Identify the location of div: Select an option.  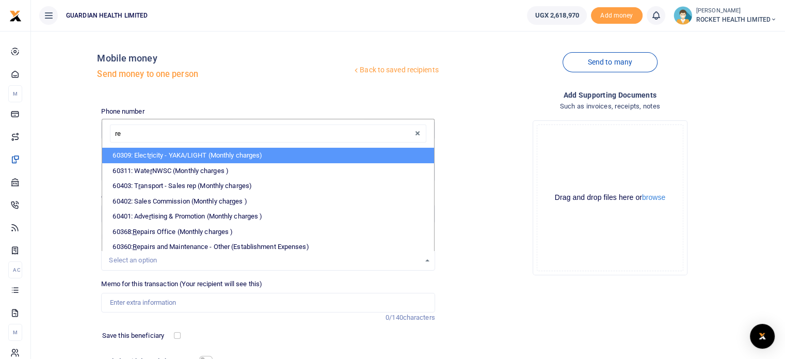
(264, 260).